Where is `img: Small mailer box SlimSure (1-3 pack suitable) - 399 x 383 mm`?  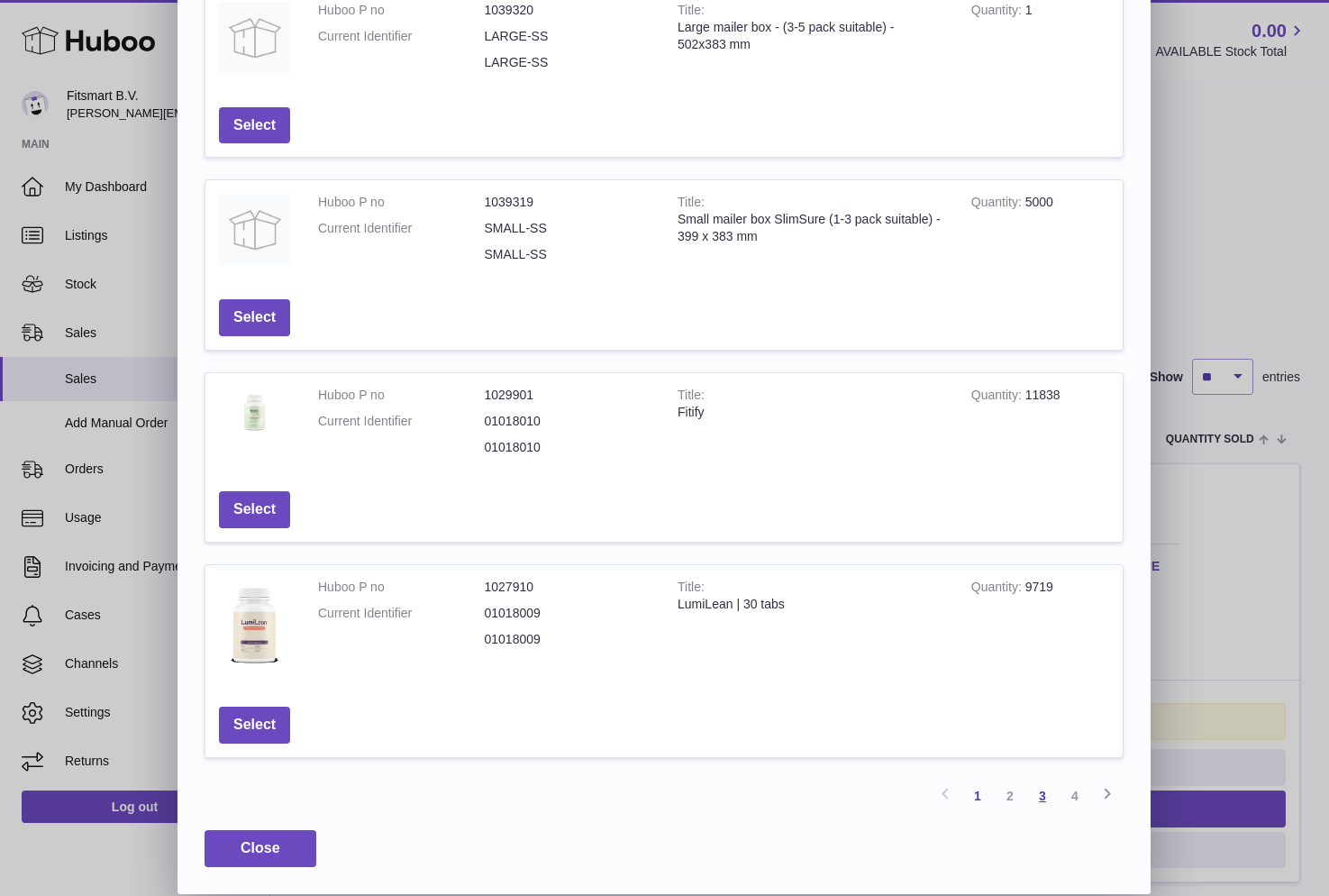 img: Small mailer box SlimSure (1-3 pack suitable) - 399 x 383 mm is located at coordinates (255, 230).